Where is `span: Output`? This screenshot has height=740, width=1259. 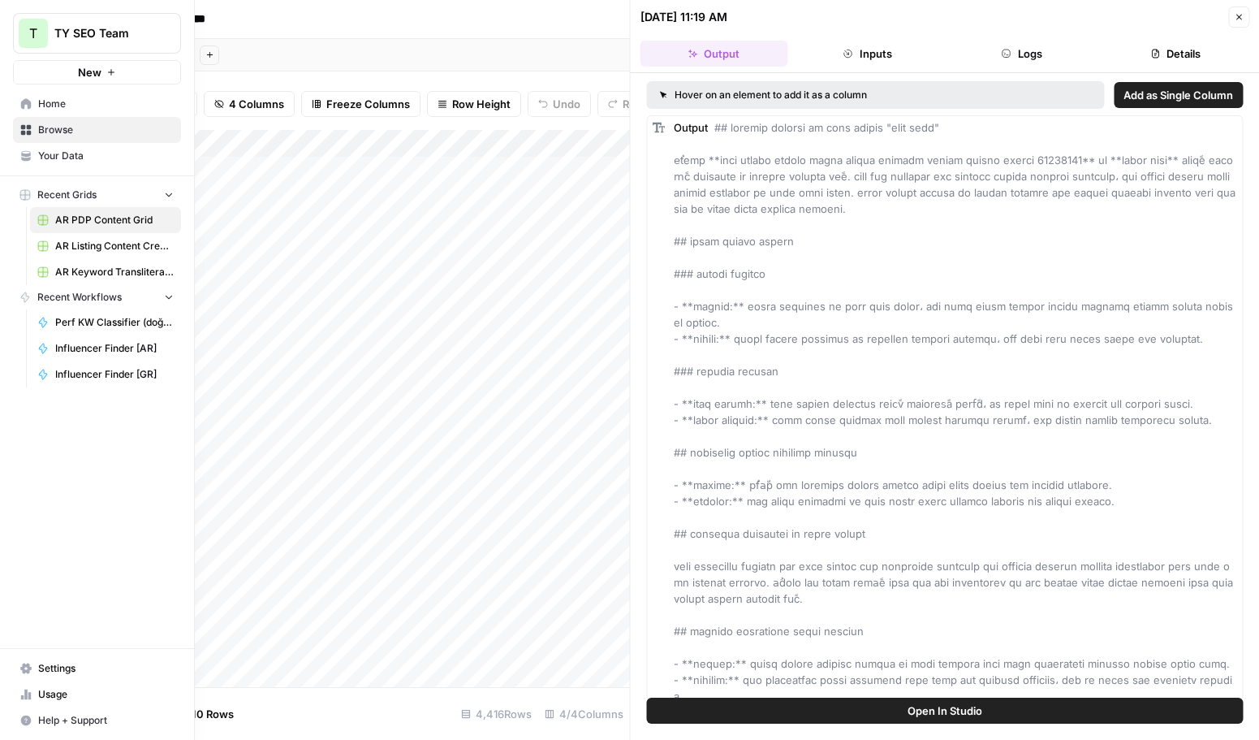 span: Output is located at coordinates (691, 127).